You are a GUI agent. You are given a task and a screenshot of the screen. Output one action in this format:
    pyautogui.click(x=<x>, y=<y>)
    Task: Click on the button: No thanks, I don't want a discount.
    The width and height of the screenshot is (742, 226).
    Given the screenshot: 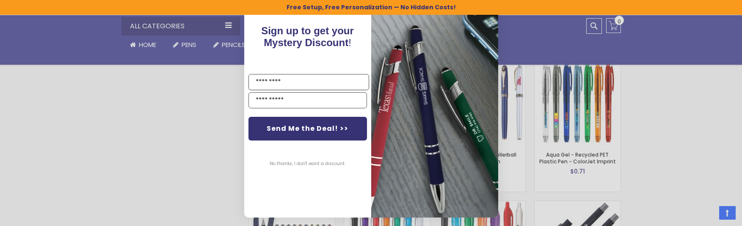 What is the action you would take?
    pyautogui.click(x=307, y=164)
    